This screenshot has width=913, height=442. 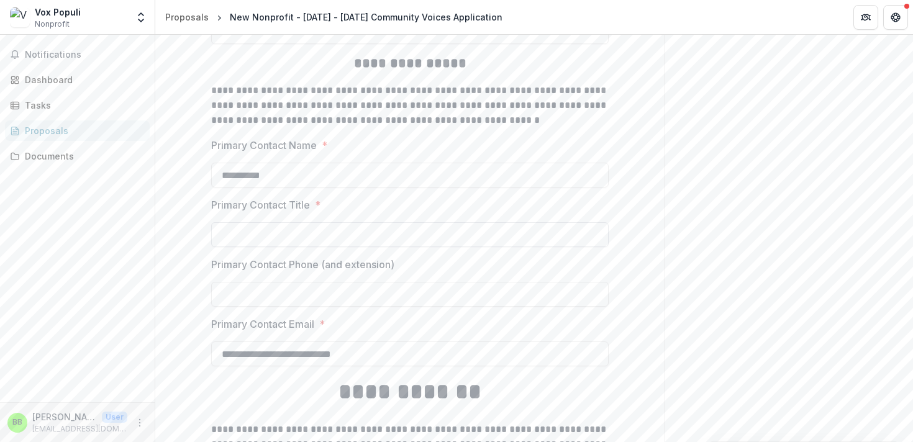 What do you see at coordinates (895, 17) in the screenshot?
I see `button: Get Help` at bounding box center [895, 17].